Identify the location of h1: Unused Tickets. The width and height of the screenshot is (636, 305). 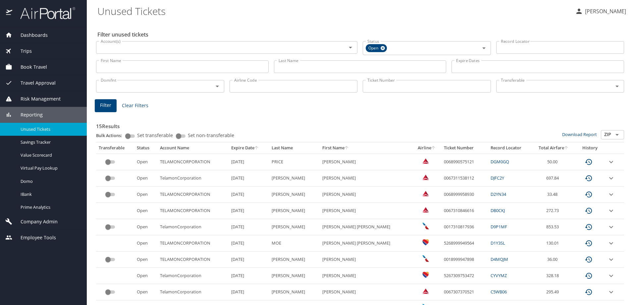
(334, 11).